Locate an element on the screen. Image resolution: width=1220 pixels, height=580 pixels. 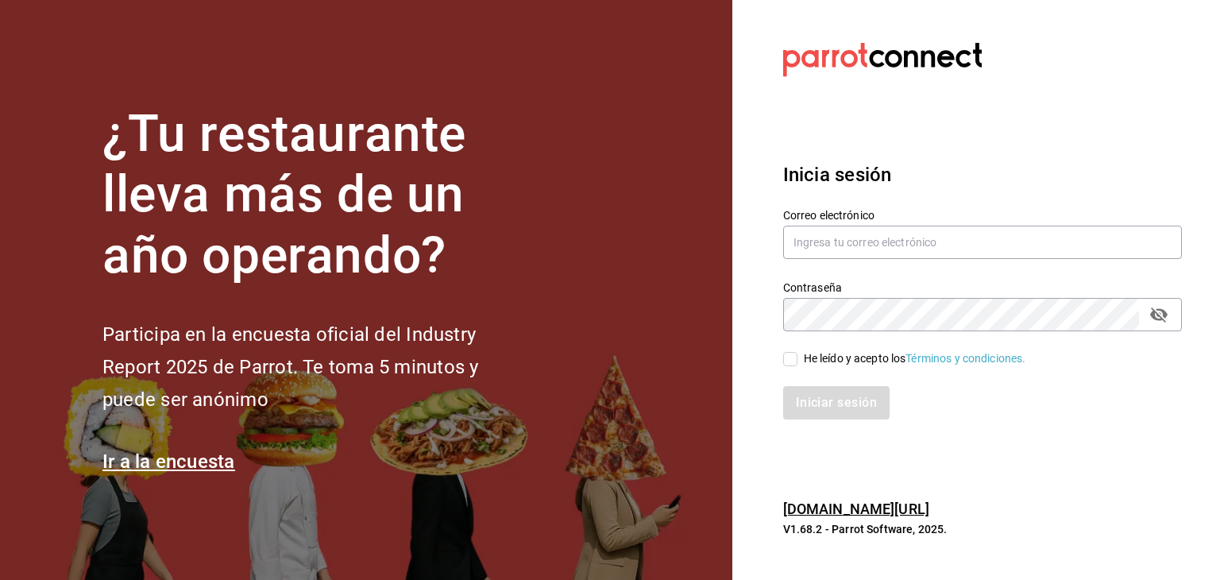
label: Contraseña is located at coordinates (983, 287).